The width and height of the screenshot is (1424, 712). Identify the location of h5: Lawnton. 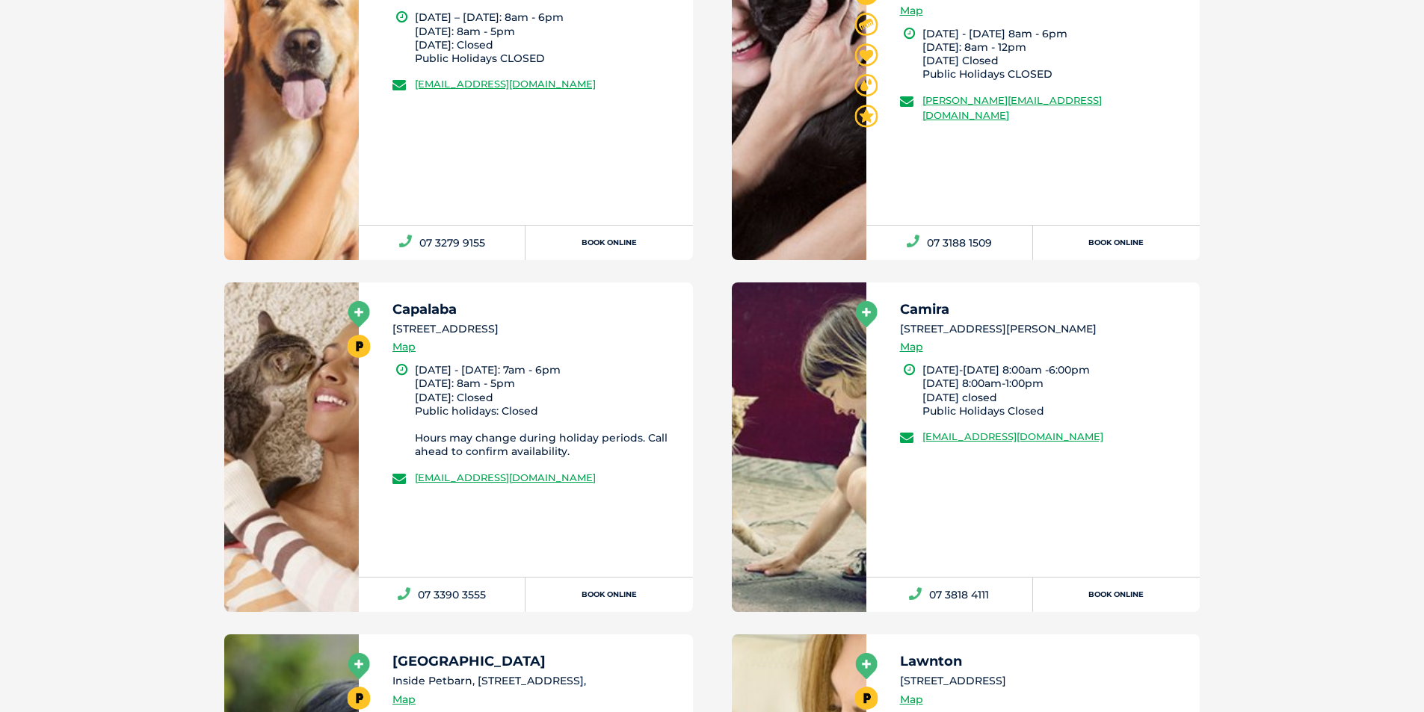
(1044, 662).